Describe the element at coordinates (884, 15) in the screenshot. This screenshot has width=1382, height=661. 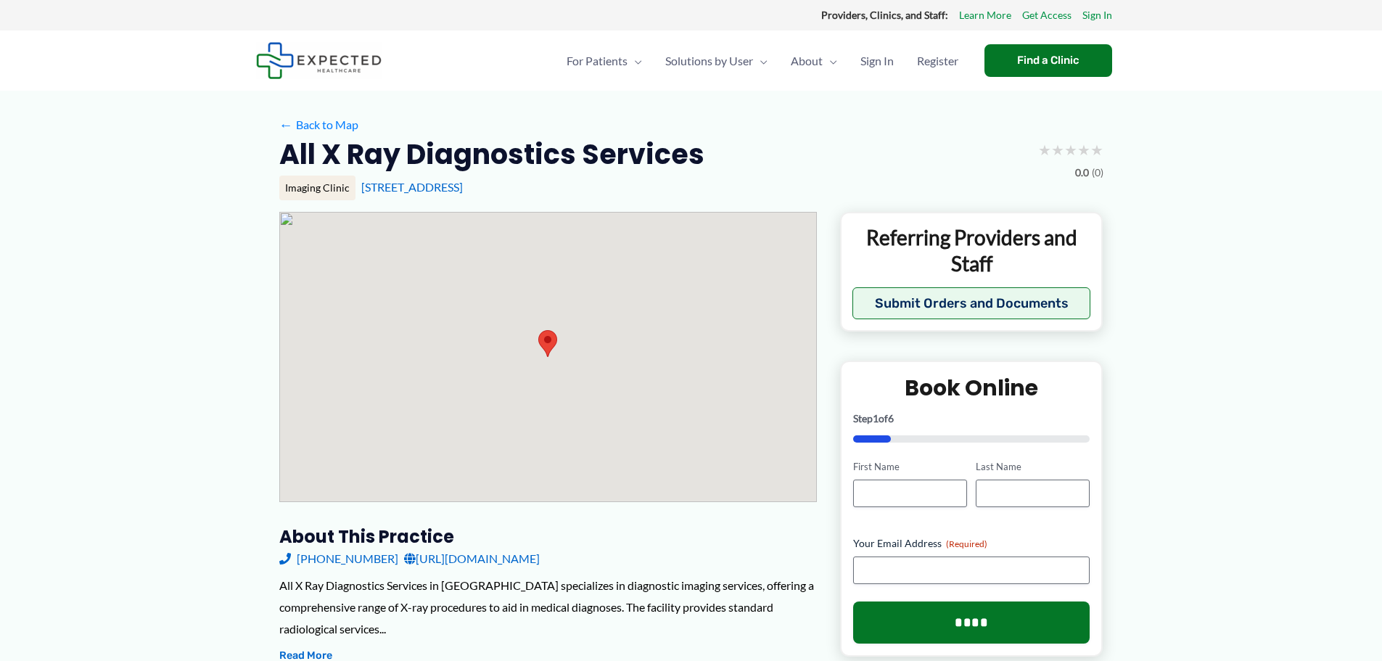
I see `strong: Providers, Clinics, and Staff:` at that location.